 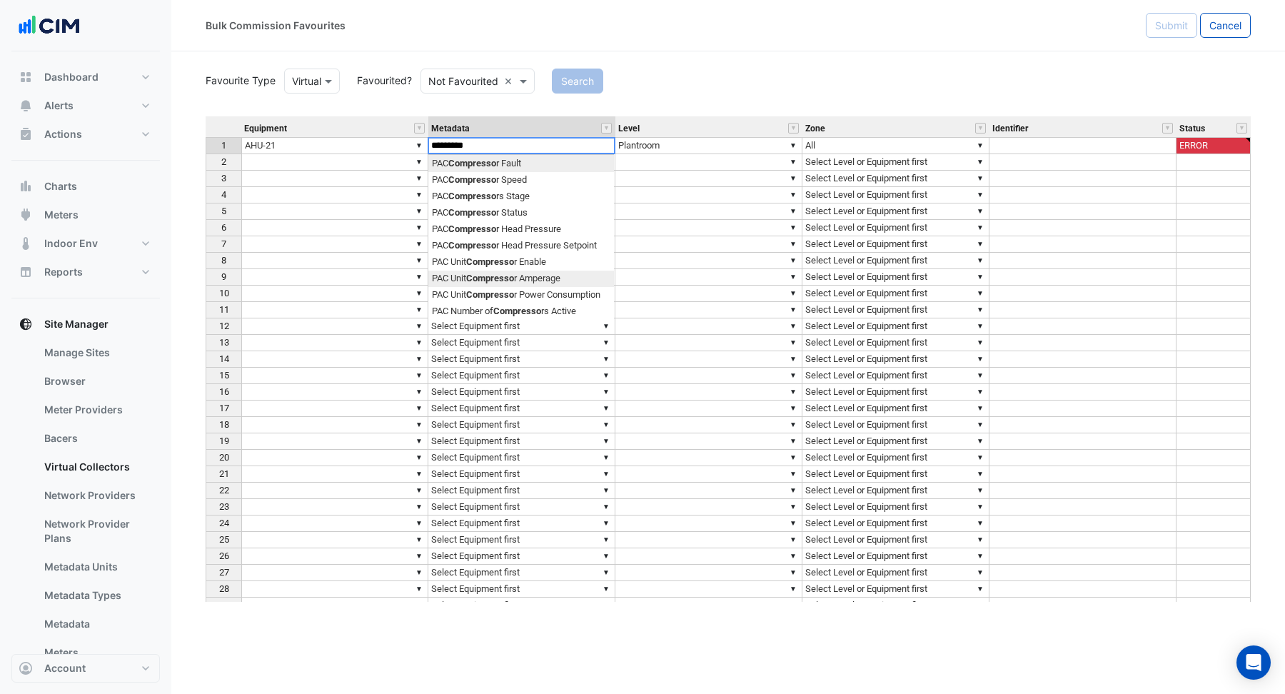 I want to click on app-icon: Indoor Env, so click(x=26, y=243).